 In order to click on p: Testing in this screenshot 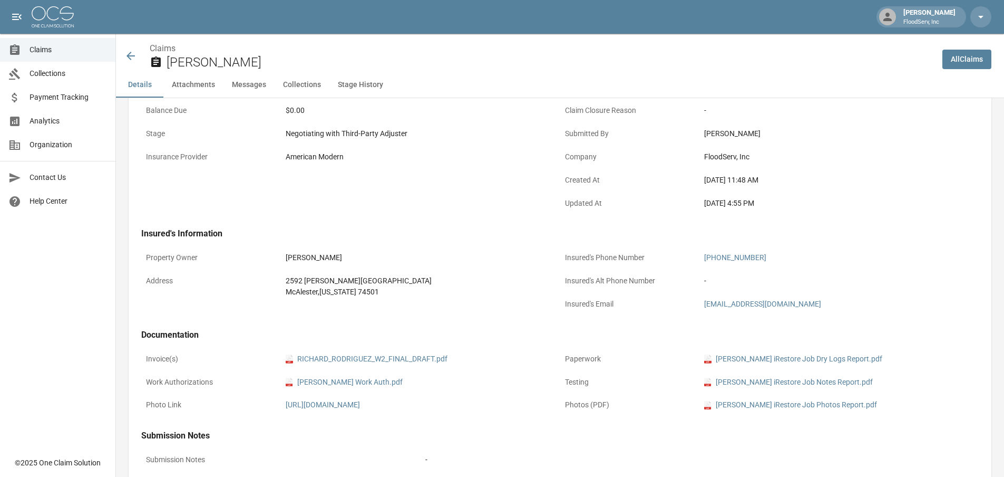, I will do `click(630, 382)`.